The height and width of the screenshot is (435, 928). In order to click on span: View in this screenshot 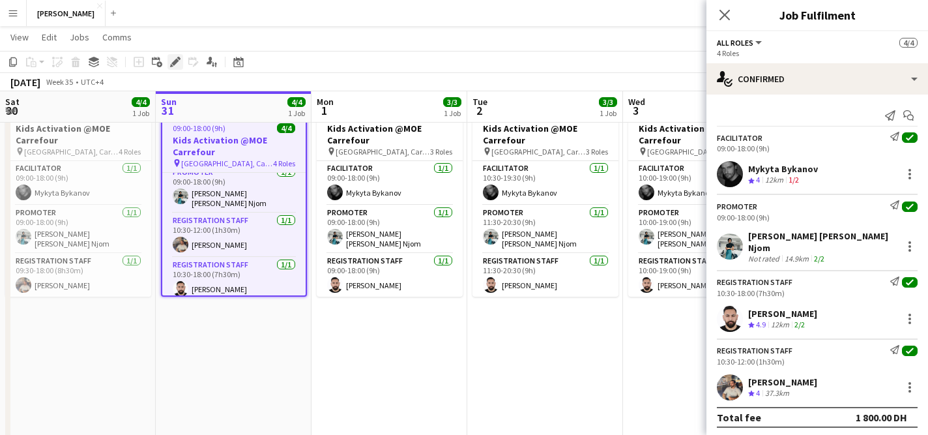, I will do `click(20, 37)`.